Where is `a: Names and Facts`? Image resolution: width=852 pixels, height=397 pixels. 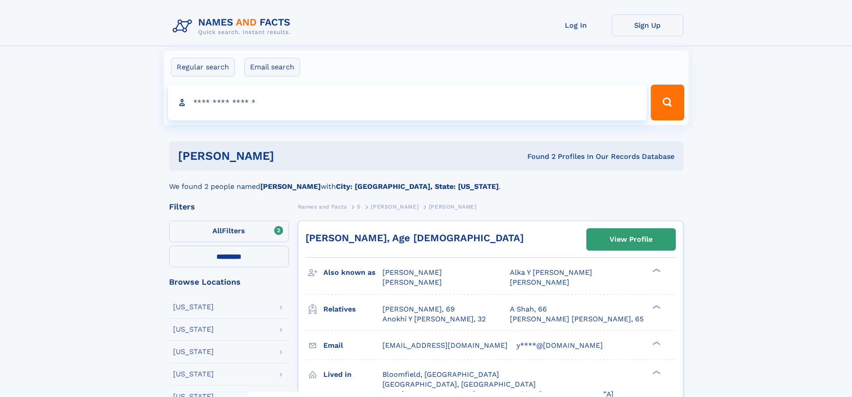 a: Names and Facts is located at coordinates (322, 206).